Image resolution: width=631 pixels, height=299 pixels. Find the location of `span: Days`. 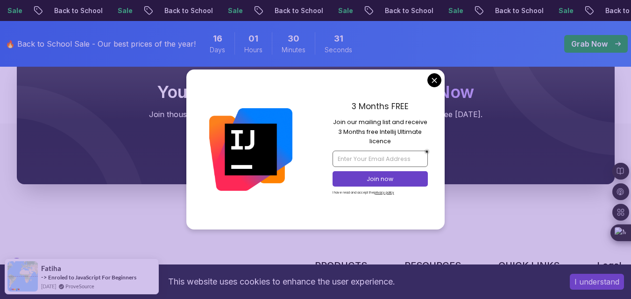

span: Days is located at coordinates (217, 50).